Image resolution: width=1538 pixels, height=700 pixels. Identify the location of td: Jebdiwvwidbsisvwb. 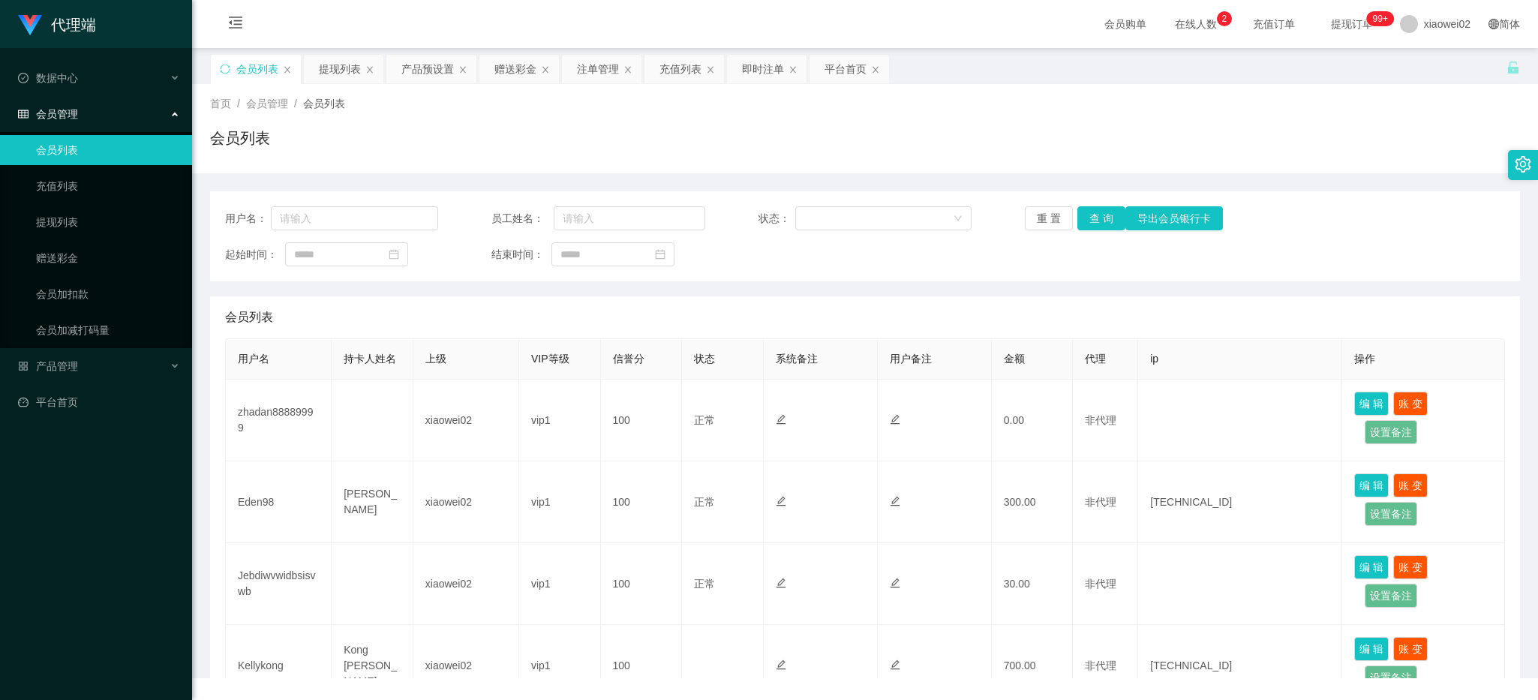
(278, 584).